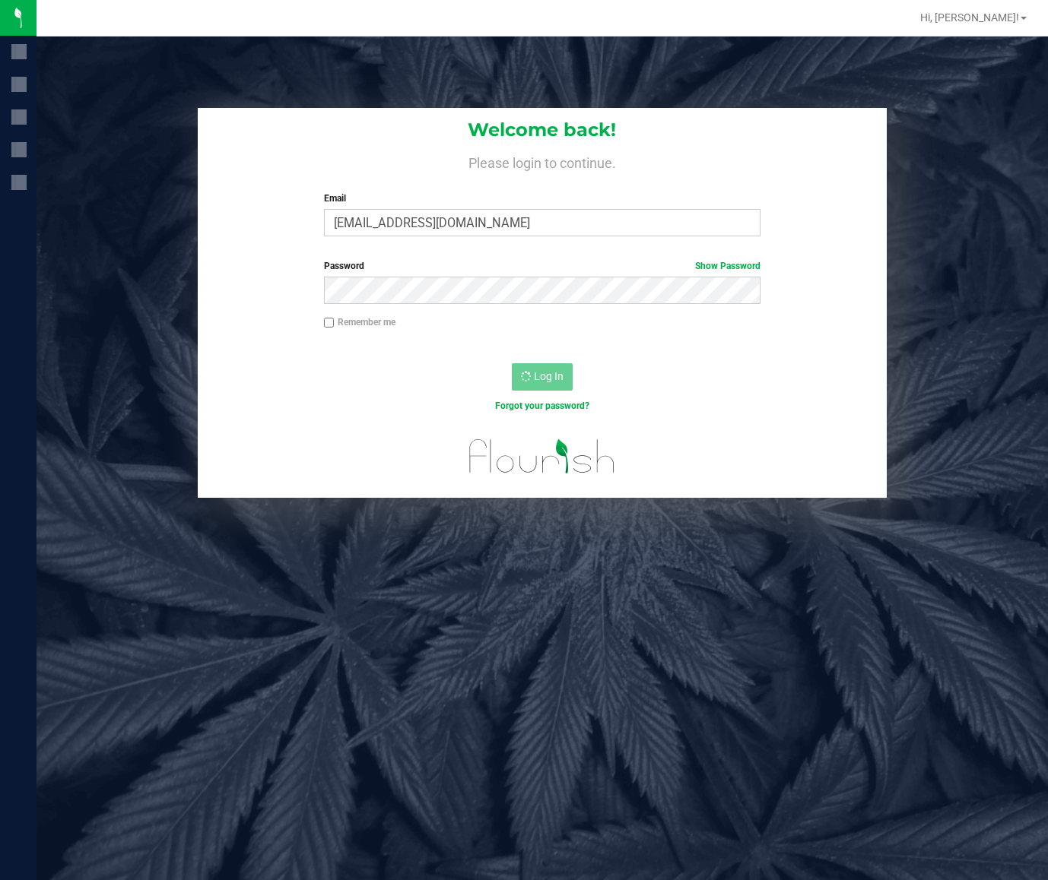  I want to click on span: Password, so click(344, 266).